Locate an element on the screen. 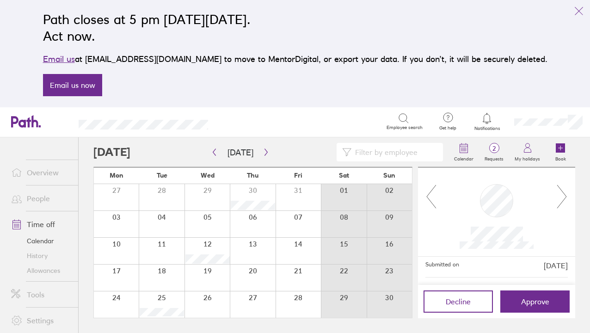 This screenshot has height=333, width=590. a: Settings is located at coordinates (41, 321).